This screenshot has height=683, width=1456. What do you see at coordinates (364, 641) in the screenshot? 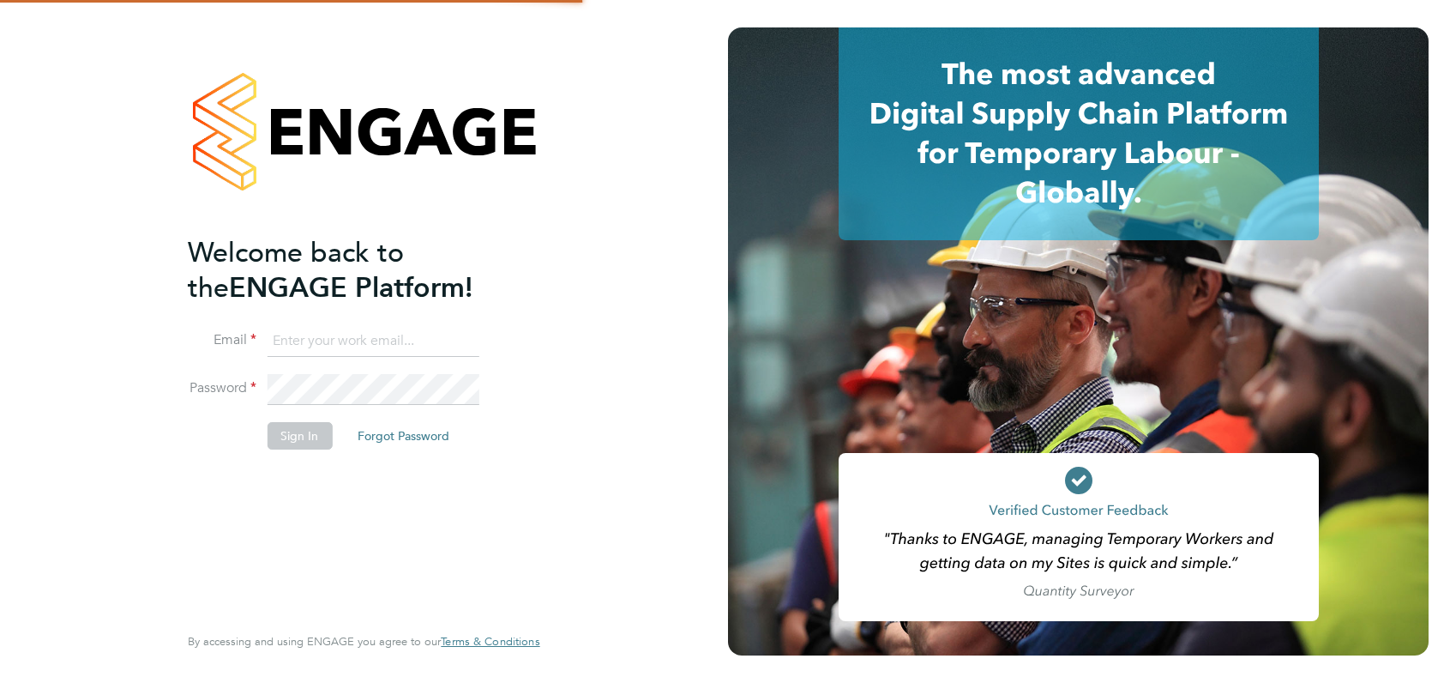
I see `span: By accessing and using ENGAGE you agree to our` at bounding box center [364, 641].